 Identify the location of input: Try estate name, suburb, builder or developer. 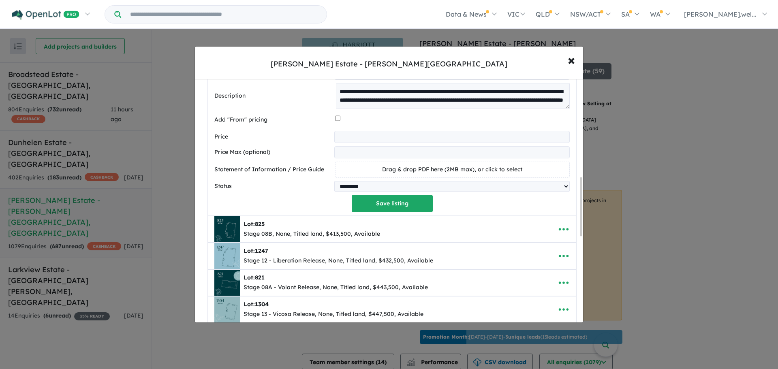
(224, 14).